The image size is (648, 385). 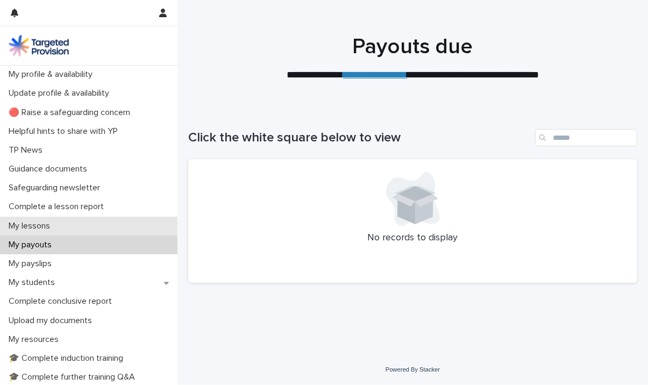 What do you see at coordinates (56, 188) in the screenshot?
I see `p: Safeguarding newsletter` at bounding box center [56, 188].